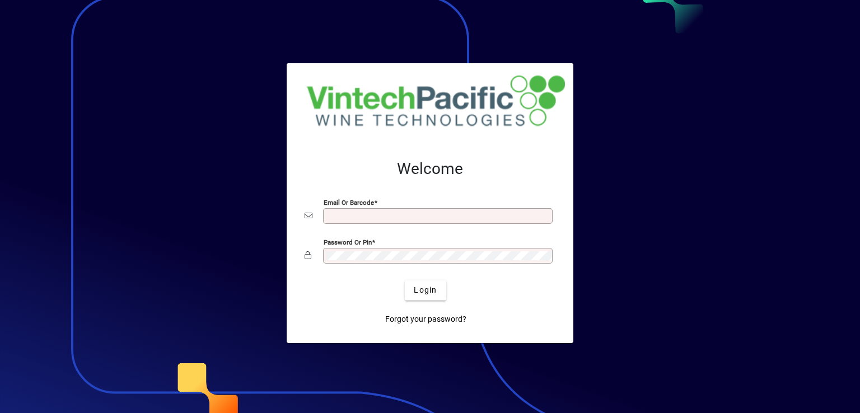 The height and width of the screenshot is (413, 860). I want to click on span: Login, so click(425, 290).